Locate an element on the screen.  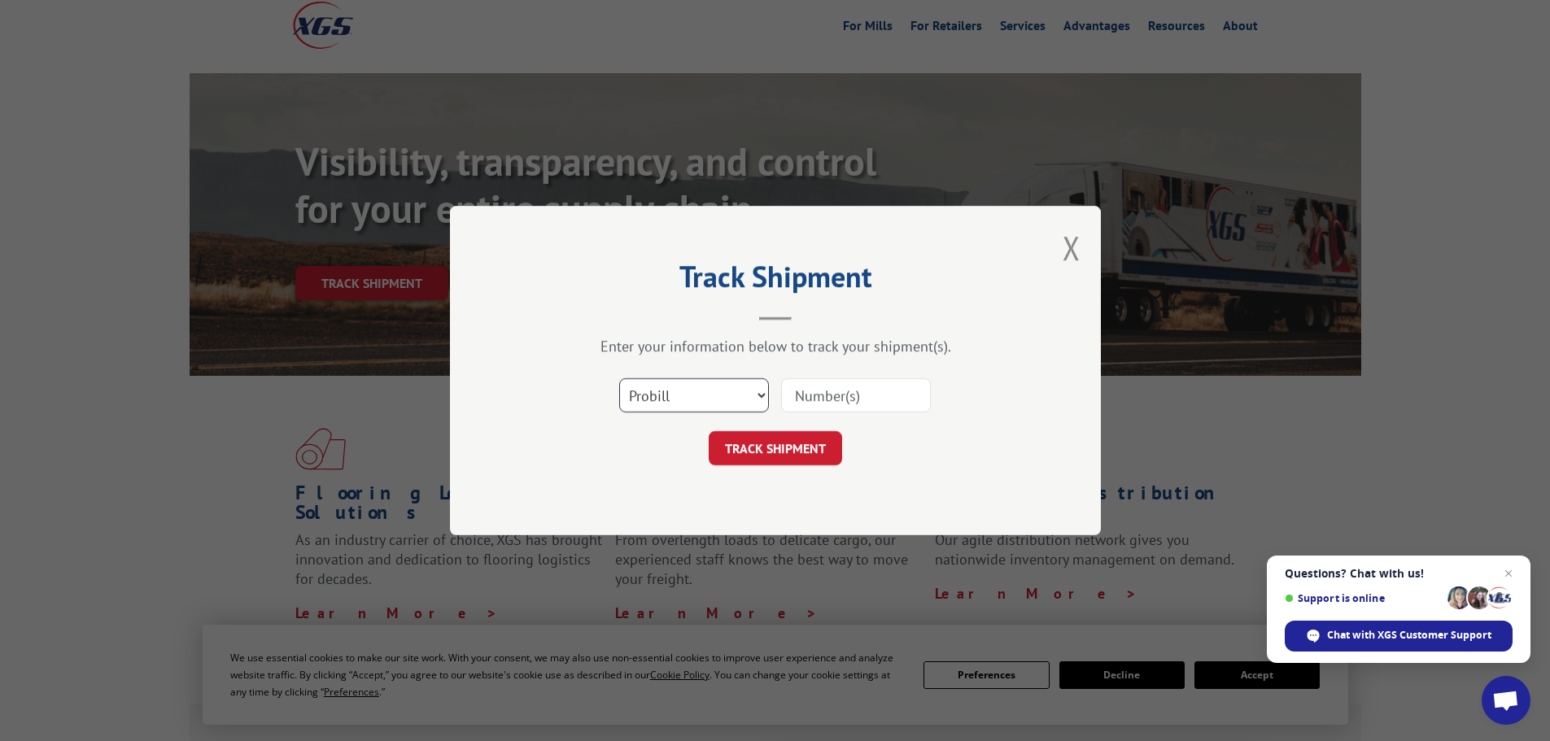
div: Open chat is located at coordinates (1507, 701).